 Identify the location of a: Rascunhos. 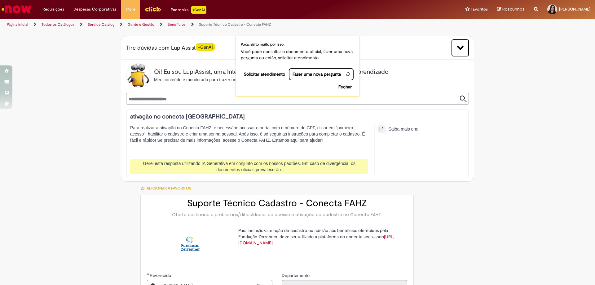
(511, 9).